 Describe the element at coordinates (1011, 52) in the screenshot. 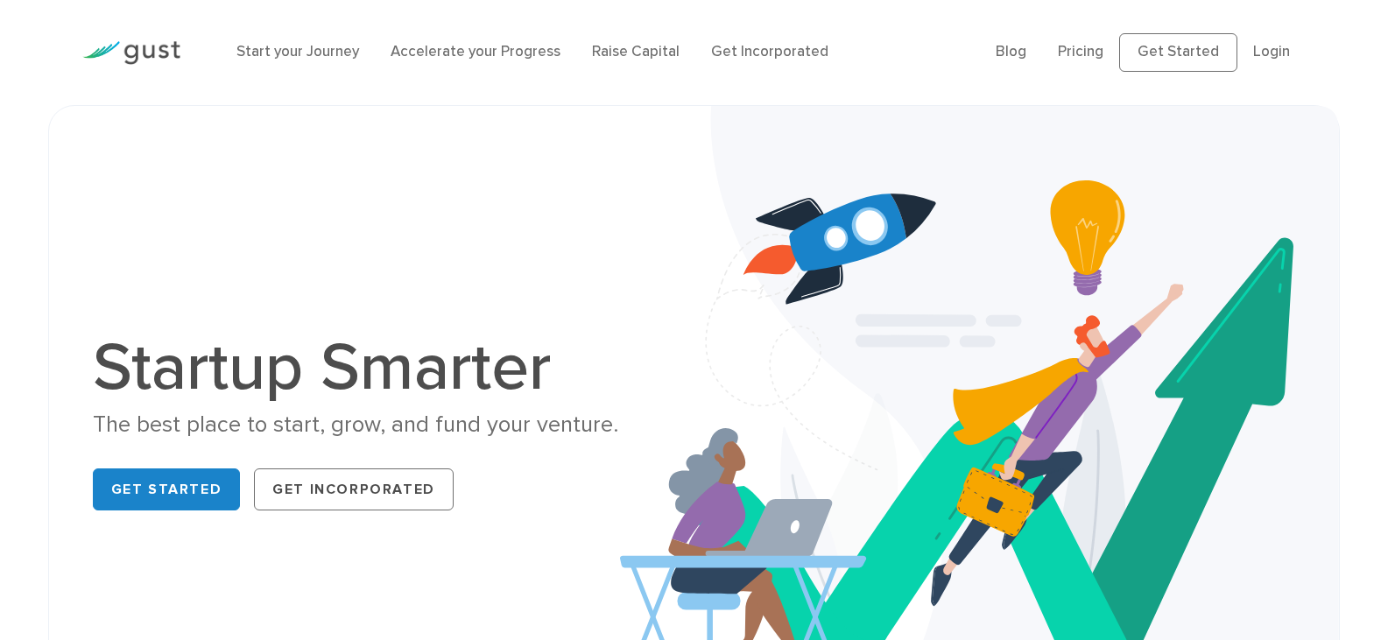

I see `a: Blog` at that location.